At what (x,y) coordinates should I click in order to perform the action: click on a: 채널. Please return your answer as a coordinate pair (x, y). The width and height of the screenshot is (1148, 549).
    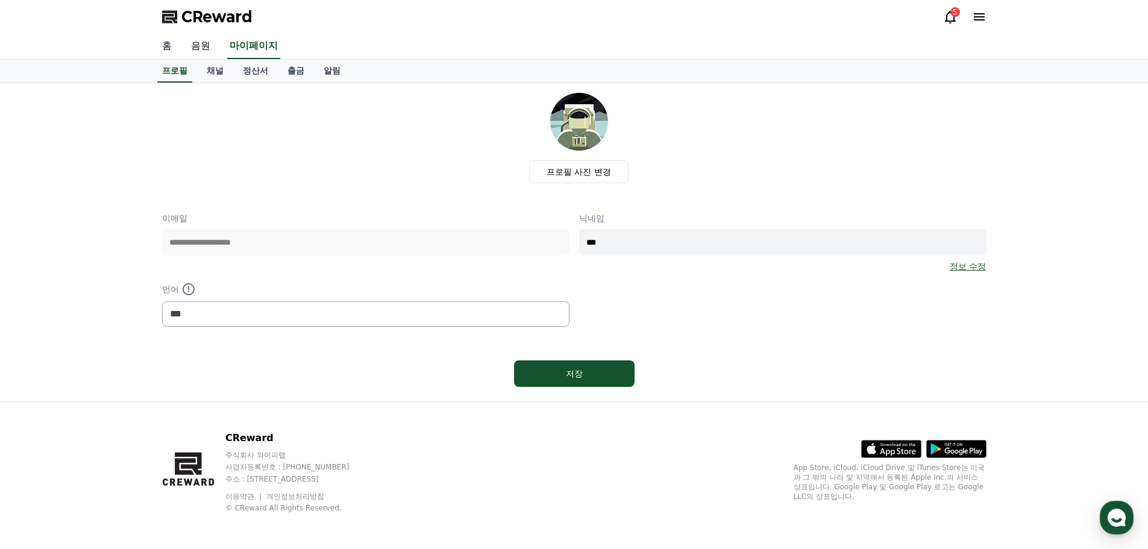
    Looking at the image, I should click on (215, 71).